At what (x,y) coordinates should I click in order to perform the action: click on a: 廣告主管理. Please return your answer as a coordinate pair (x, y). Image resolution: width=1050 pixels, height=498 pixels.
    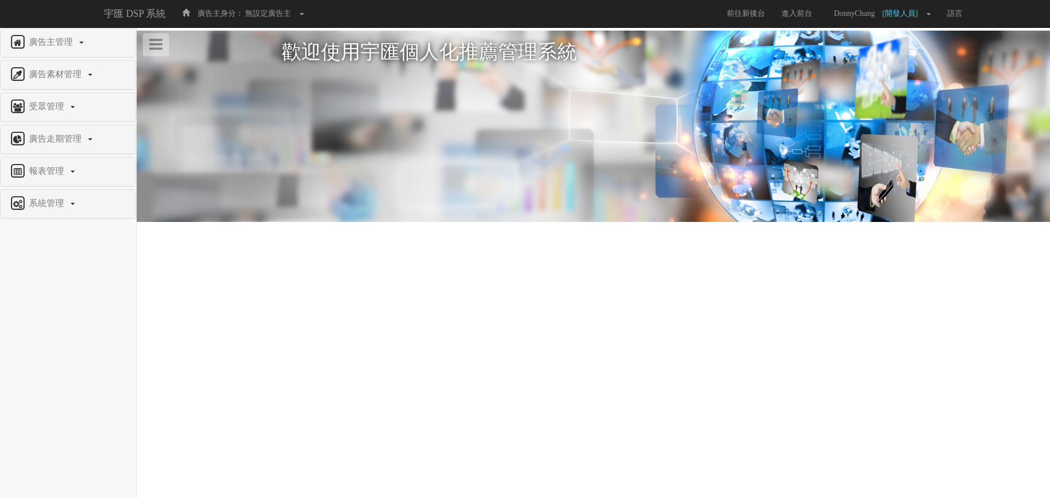
    Looking at the image, I should click on (68, 43).